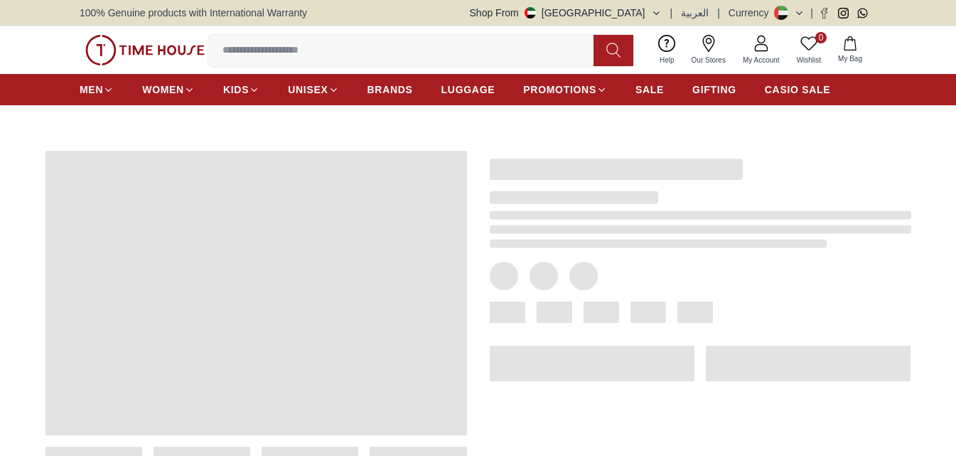 The width and height of the screenshot is (956, 456). What do you see at coordinates (390, 90) in the screenshot?
I see `a: BRANDS` at bounding box center [390, 90].